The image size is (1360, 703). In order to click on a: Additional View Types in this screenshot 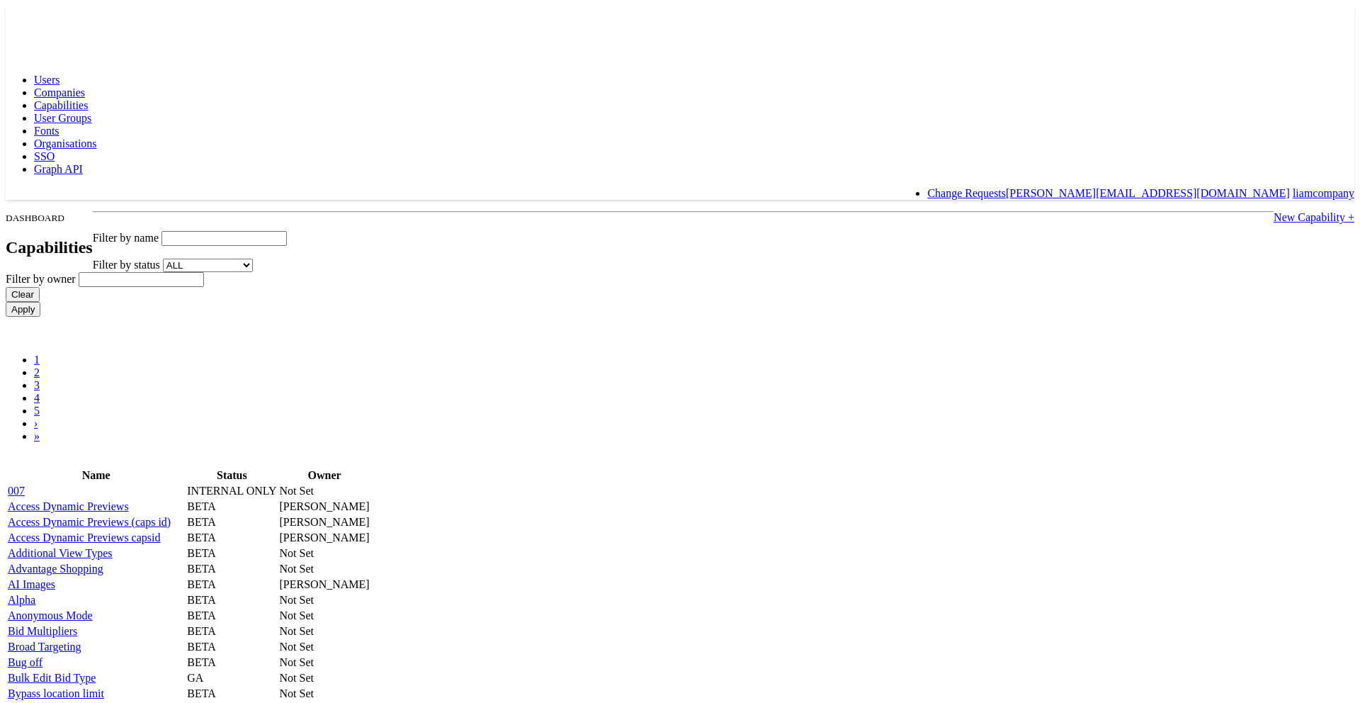, I will do `click(60, 552)`.